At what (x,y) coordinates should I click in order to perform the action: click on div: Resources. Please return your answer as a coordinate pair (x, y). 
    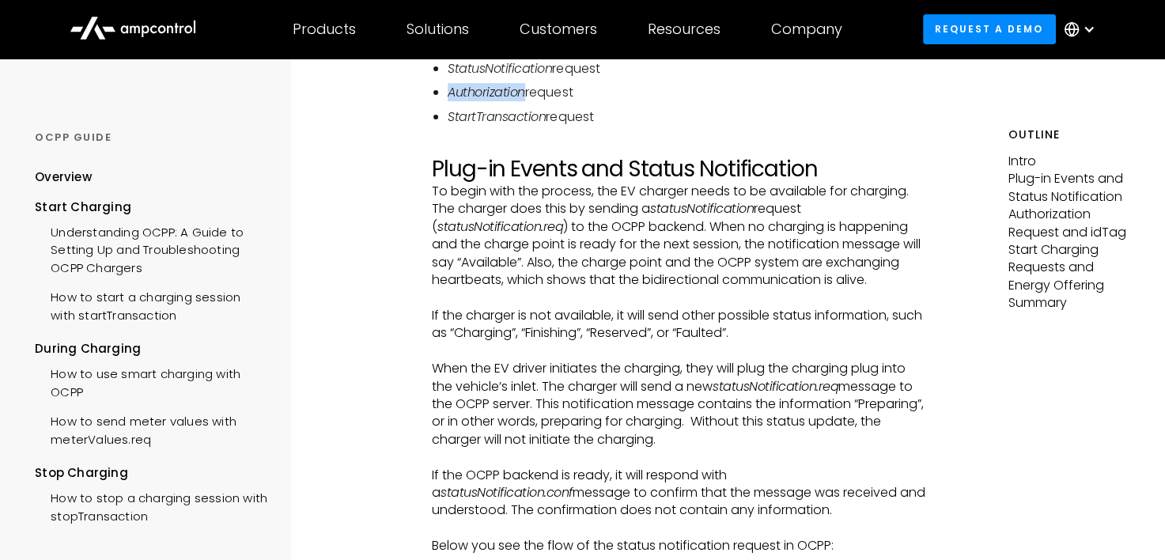
    Looking at the image, I should click on (684, 29).